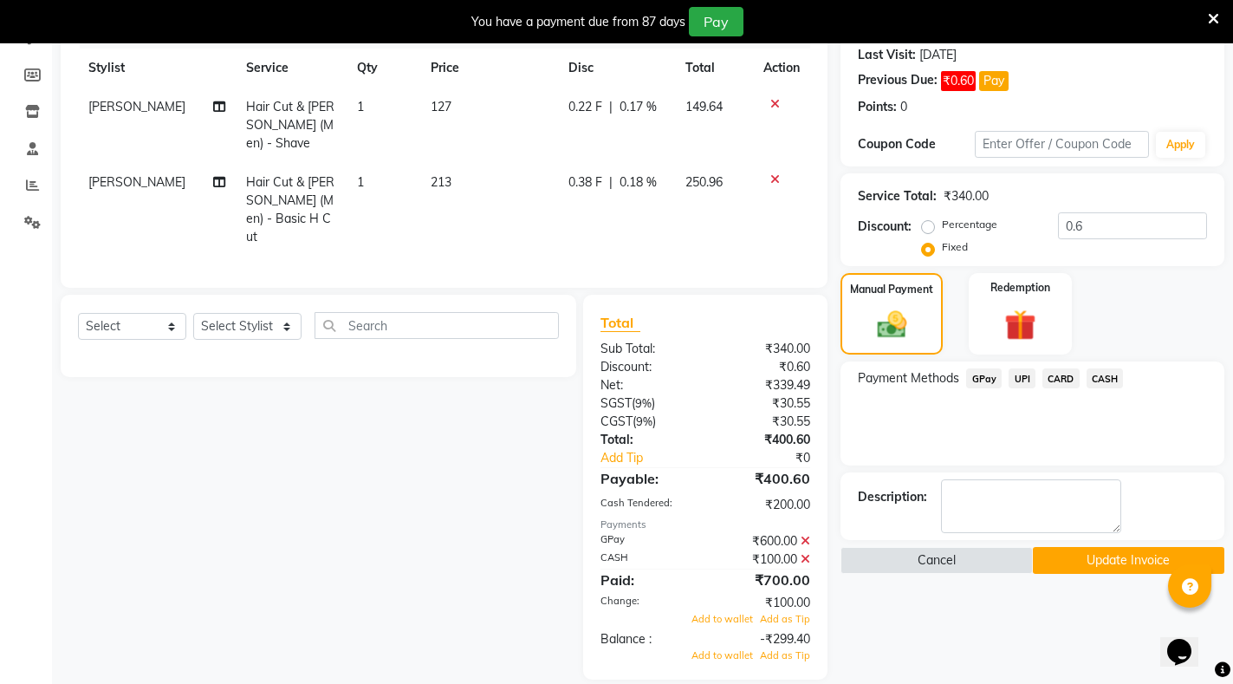 The height and width of the screenshot is (684, 1233). Describe the element at coordinates (585, 107) in the screenshot. I see `span: 0.22 F` at that location.